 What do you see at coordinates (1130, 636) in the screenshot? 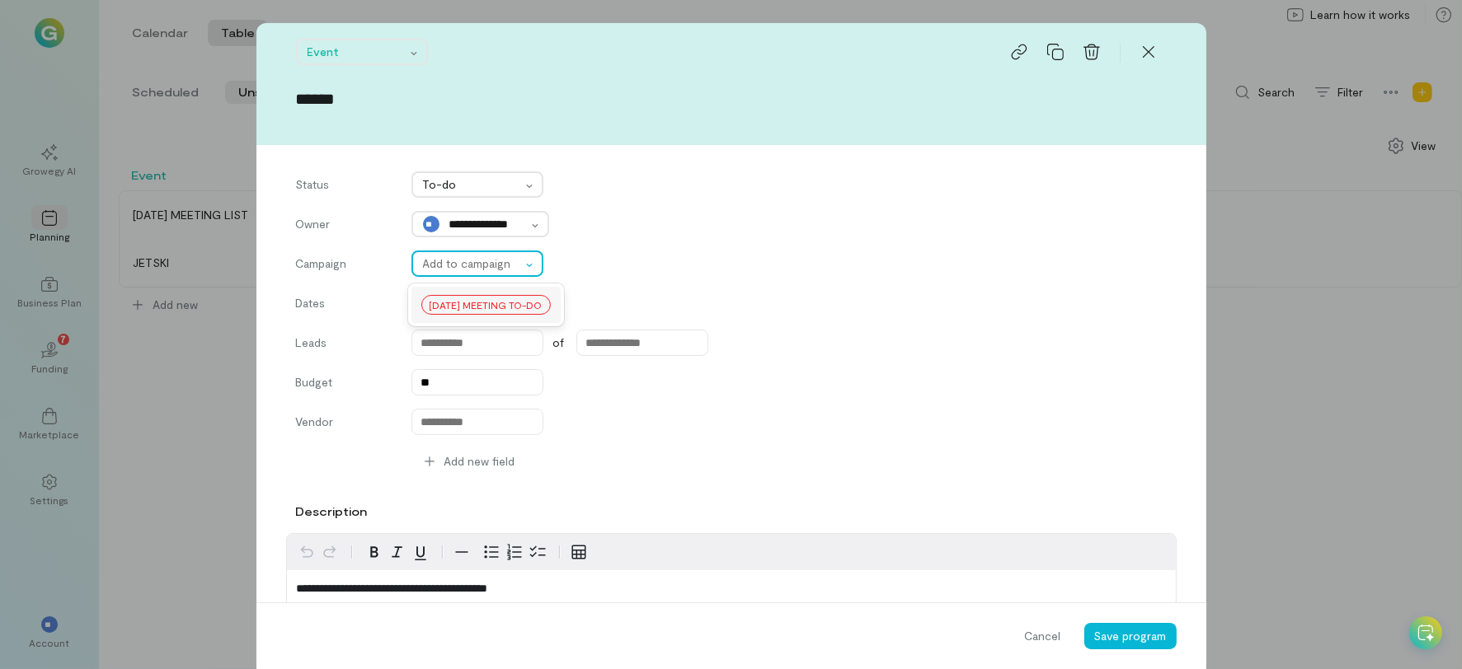
I see `button: Save program` at bounding box center [1130, 636].